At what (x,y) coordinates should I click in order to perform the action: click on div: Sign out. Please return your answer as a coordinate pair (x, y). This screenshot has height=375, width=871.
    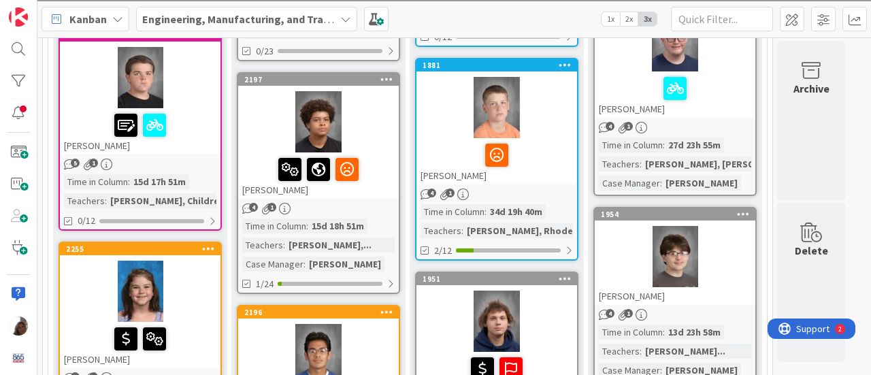
    Looking at the image, I should click on (435, 73).